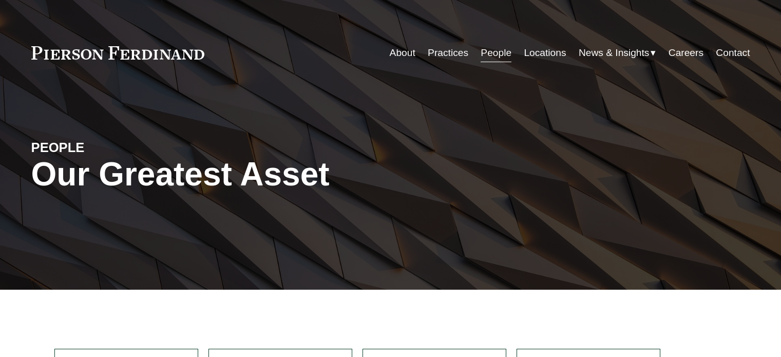 This screenshot has width=781, height=357. Describe the element at coordinates (496, 53) in the screenshot. I see `a: People` at that location.